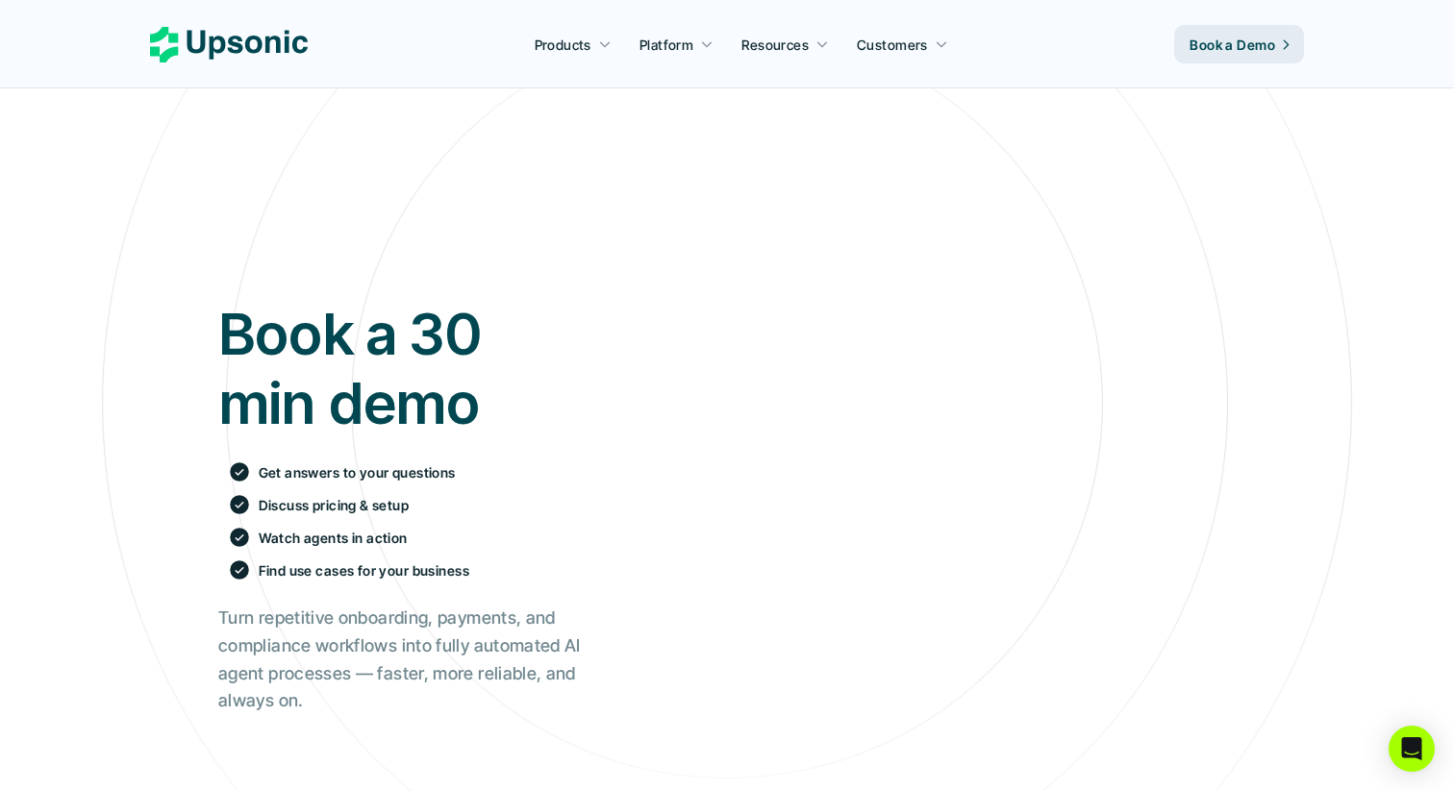 The image size is (1454, 791). Describe the element at coordinates (357, 472) in the screenshot. I see `p: Get answers to your questions` at that location.